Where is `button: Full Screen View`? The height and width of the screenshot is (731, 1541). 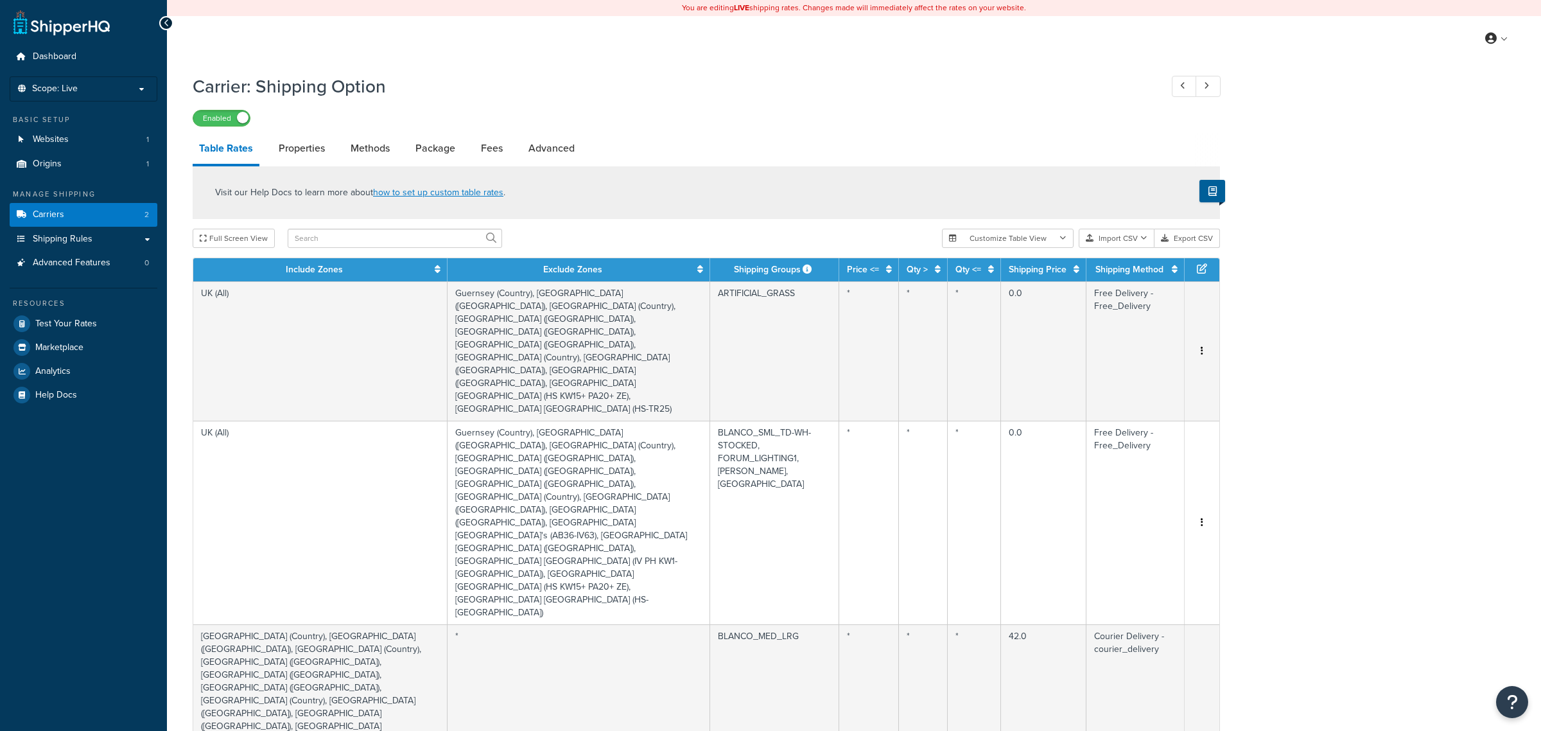
button: Full Screen View is located at coordinates (234, 238).